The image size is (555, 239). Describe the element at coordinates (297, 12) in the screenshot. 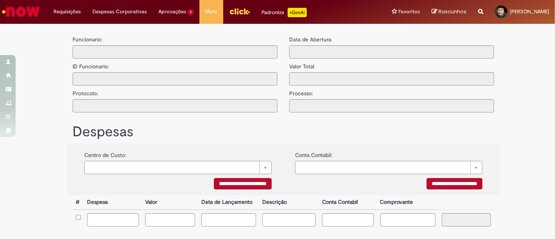

I see `p: +GenAi` at that location.